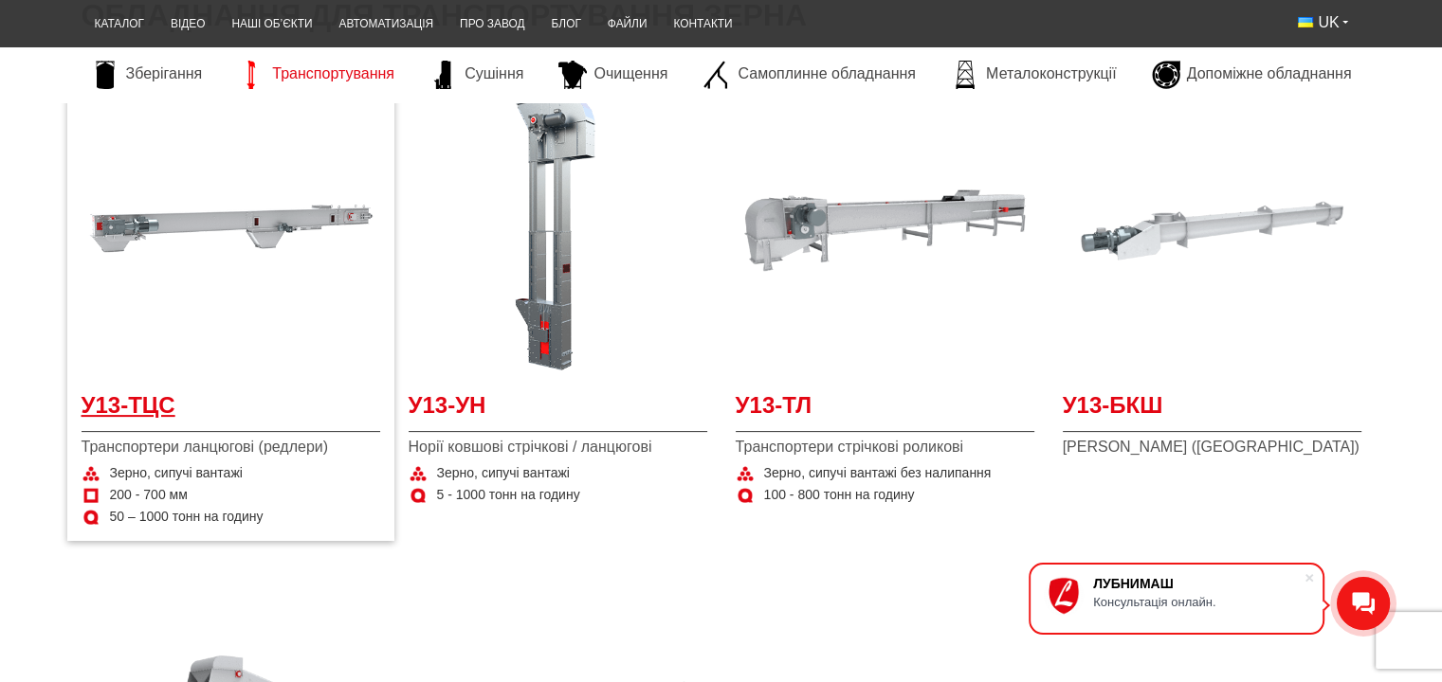 Image resolution: width=1442 pixels, height=682 pixels. What do you see at coordinates (149, 496) in the screenshot?
I see `span: 200 - 700 мм` at bounding box center [149, 496].